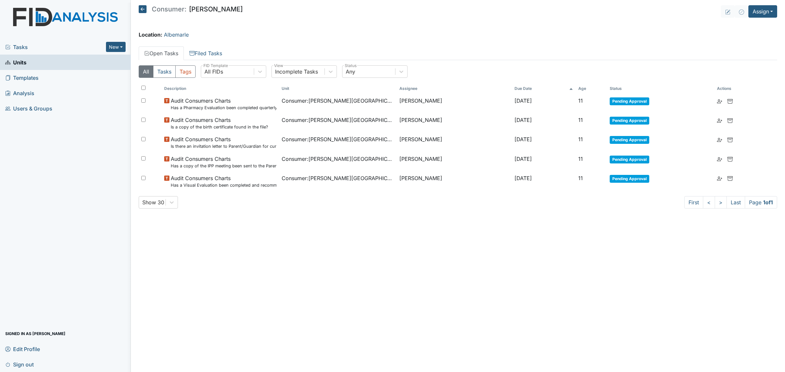 The width and height of the screenshot is (785, 372). Describe the element at coordinates (458, 137) in the screenshot. I see `div: Open Tasks` at that location.